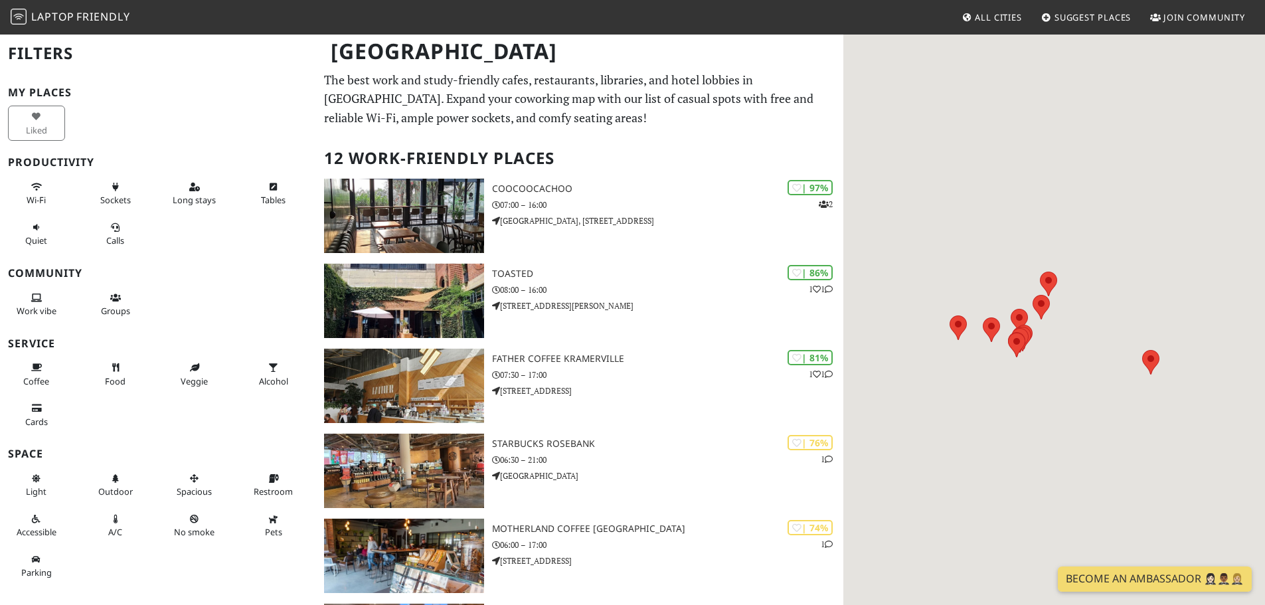 The width and height of the screenshot is (1265, 605). I want to click on span: Pet friendly, so click(274, 532).